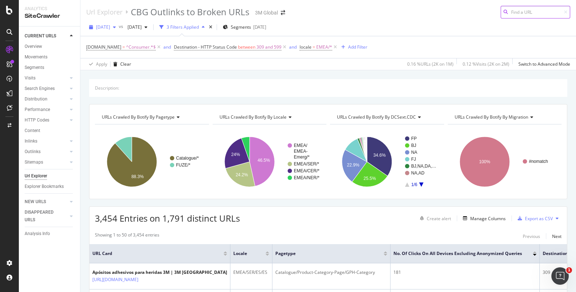 The height and width of the screenshot is (292, 576). What do you see at coordinates (167, 218) in the screenshot?
I see `span: 3,454 Entries on 1,791 distinct URLs` at bounding box center [167, 218].